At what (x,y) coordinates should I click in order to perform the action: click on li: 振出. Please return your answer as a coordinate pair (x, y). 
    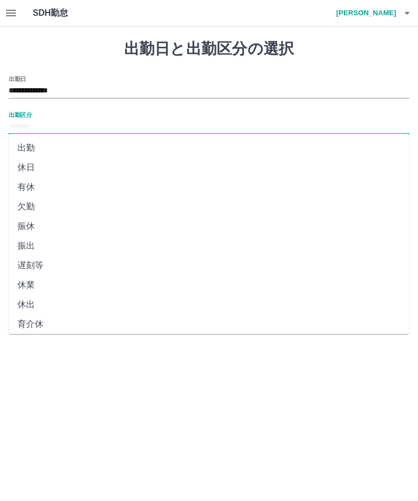
    Looking at the image, I should click on (209, 246).